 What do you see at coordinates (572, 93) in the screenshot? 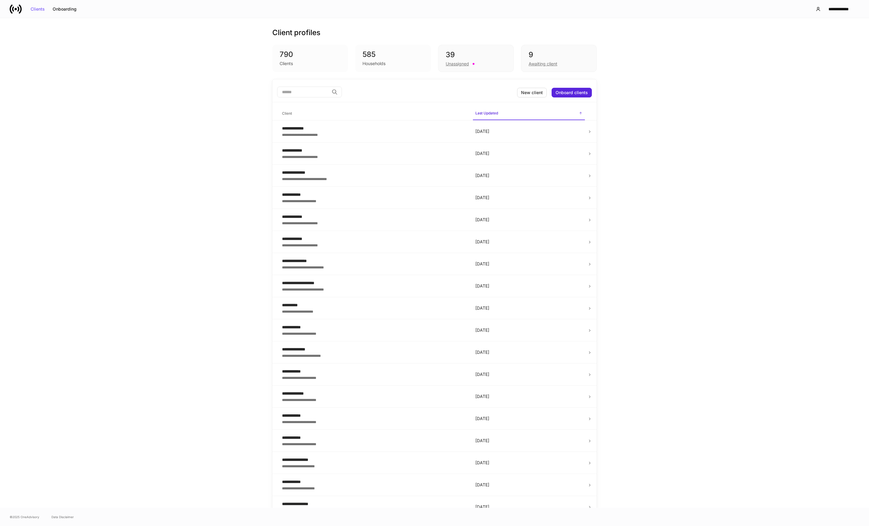
I see `div: Onboard clients` at bounding box center [572, 93].